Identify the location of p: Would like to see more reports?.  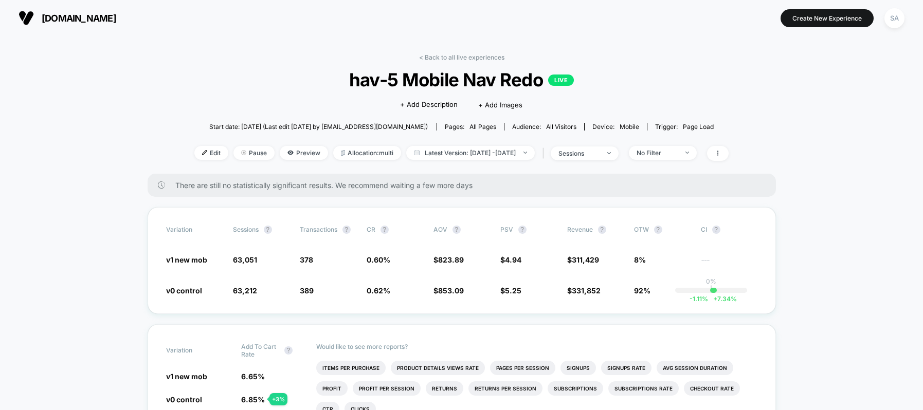
(537, 347).